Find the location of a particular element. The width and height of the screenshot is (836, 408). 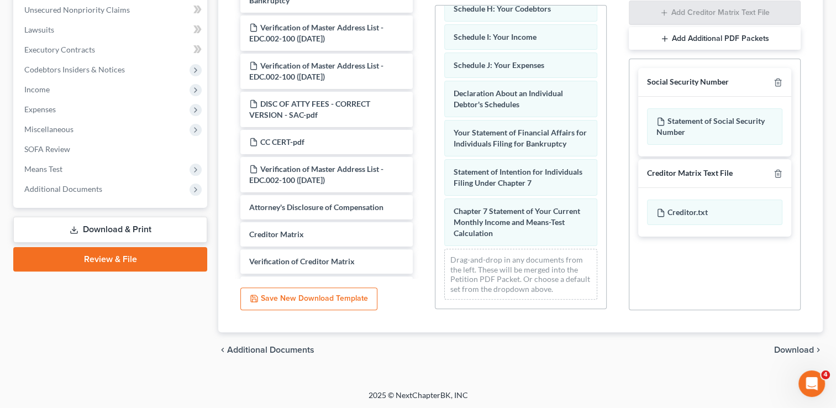

button: Download chevron_right is located at coordinates (799, 350).